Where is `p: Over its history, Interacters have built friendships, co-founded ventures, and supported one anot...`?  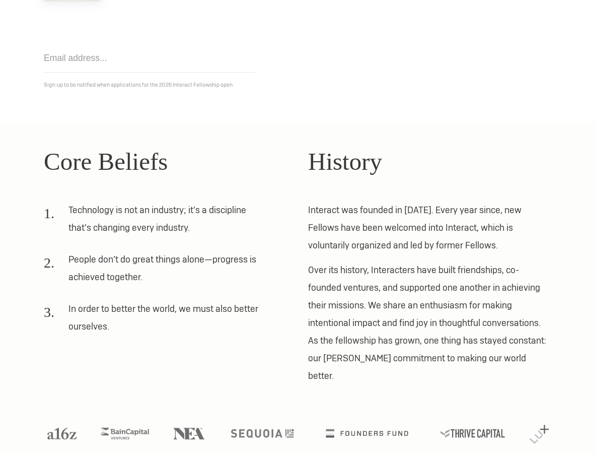
p: Over its history, Interacters have built friendships, co-founded ventures, and supported one anot... is located at coordinates (430, 322).